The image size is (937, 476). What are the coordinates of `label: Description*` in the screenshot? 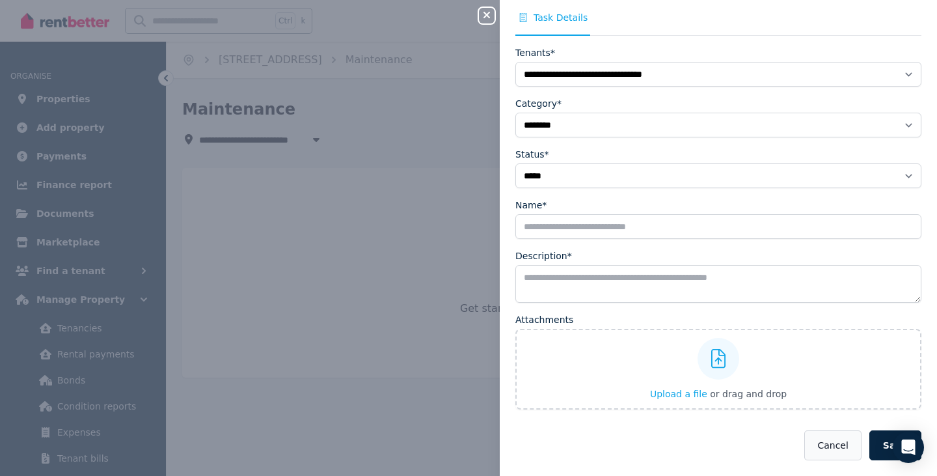 It's located at (543, 256).